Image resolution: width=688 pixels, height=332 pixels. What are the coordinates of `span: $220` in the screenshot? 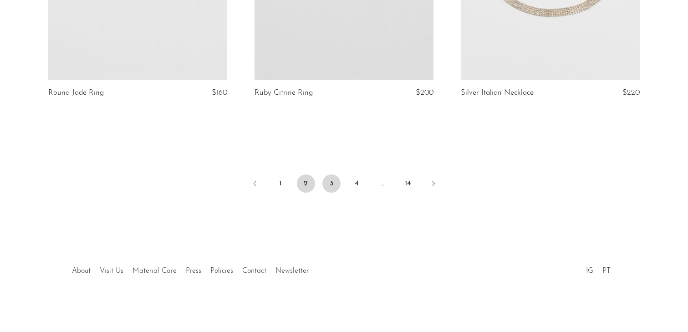 It's located at (631, 92).